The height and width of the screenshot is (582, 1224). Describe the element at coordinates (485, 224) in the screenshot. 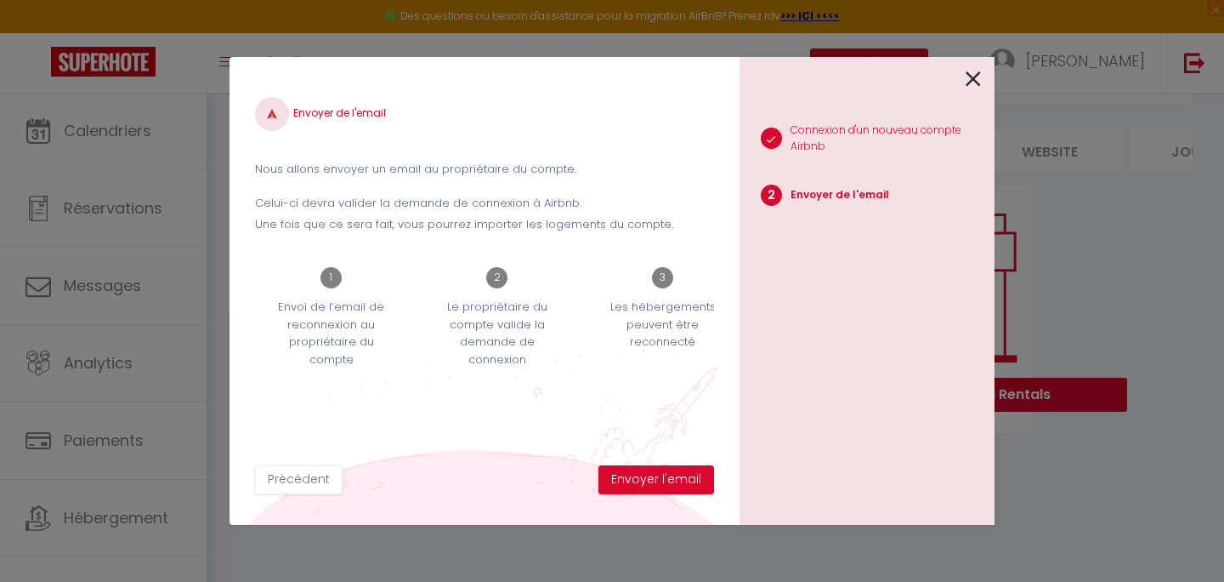

I see `p: Une fois que ce sera fait, vous pourrez importer les logements du compte.` at that location.